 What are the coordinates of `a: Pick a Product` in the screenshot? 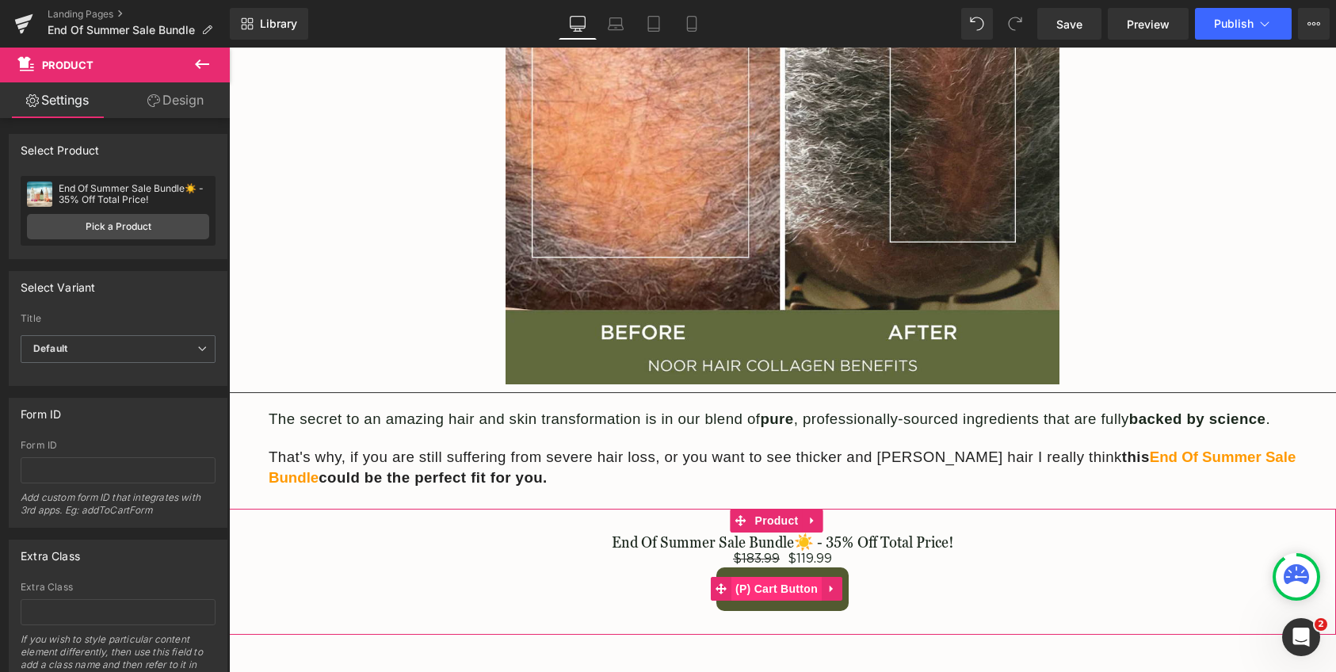 It's located at (118, 227).